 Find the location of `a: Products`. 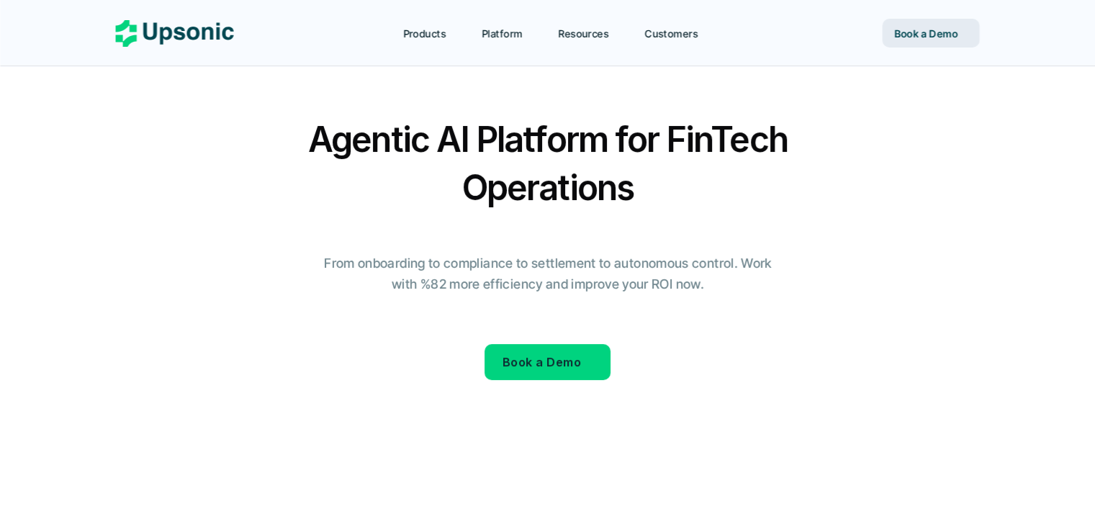

a: Products is located at coordinates (432, 33).